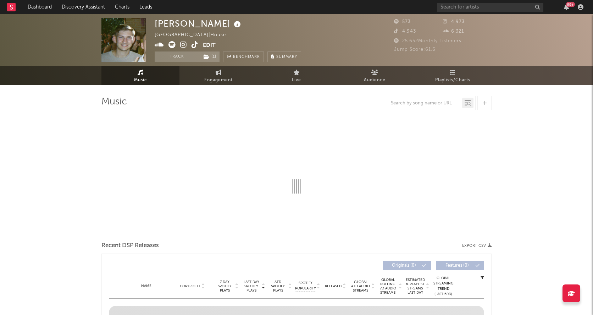  Describe the element at coordinates (457, 265) in the screenshot. I see `span: Features ( 0 )` at that location.